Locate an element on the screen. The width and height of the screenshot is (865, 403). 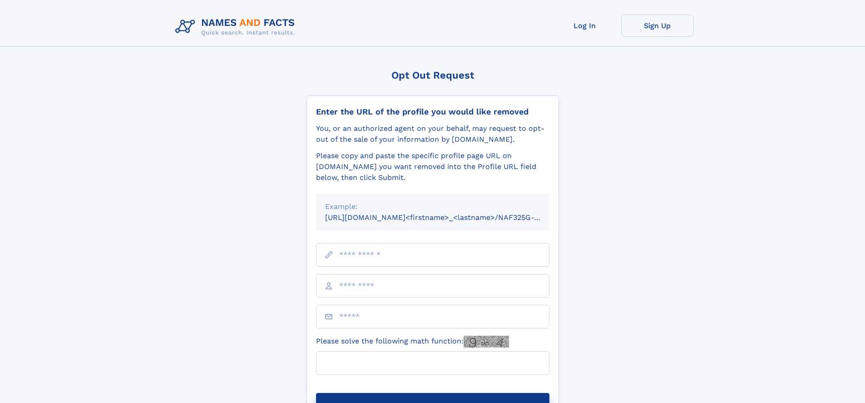
div: Opt Out Request is located at coordinates (432, 75).